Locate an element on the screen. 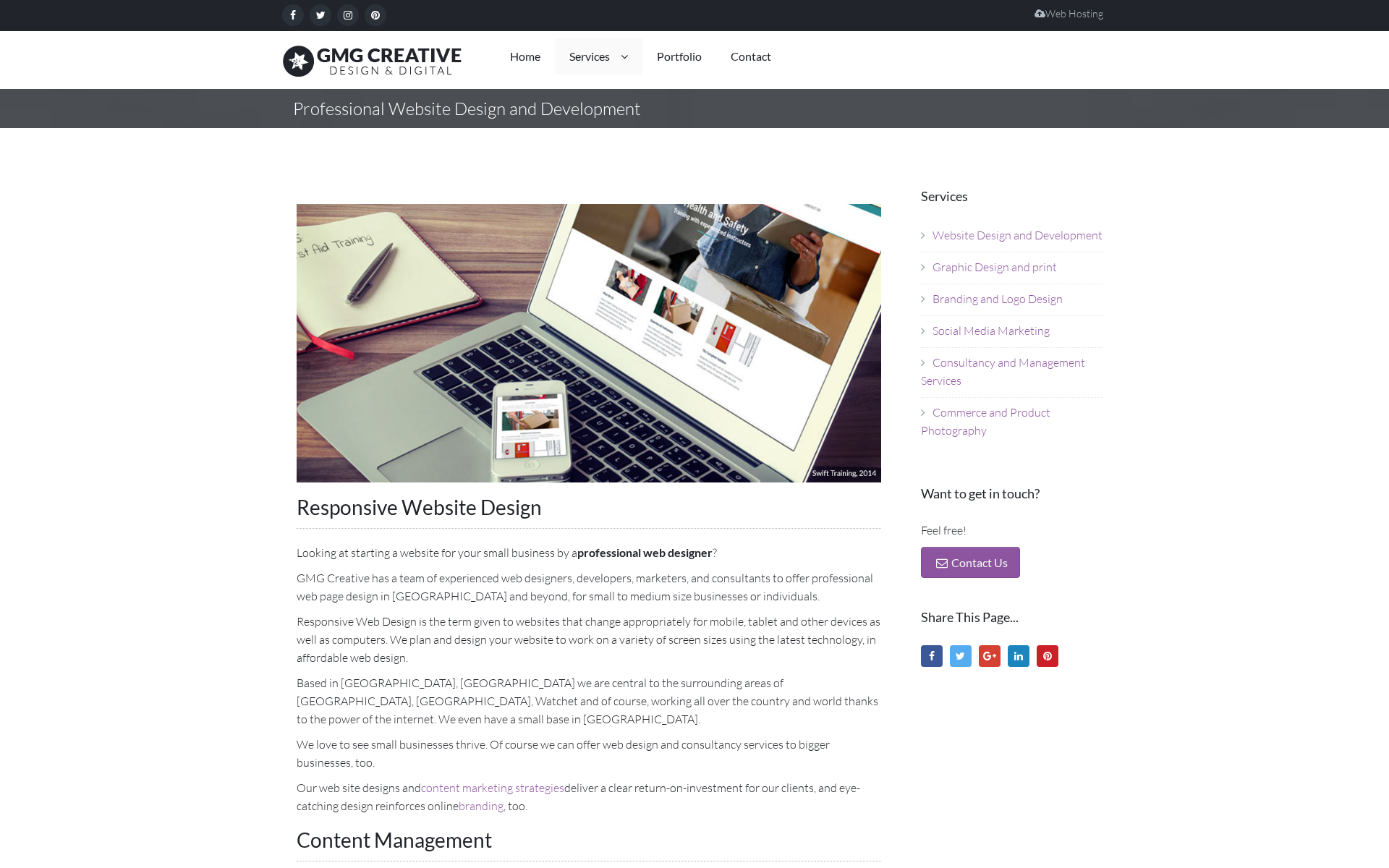  a: Contact is located at coordinates (751, 56).